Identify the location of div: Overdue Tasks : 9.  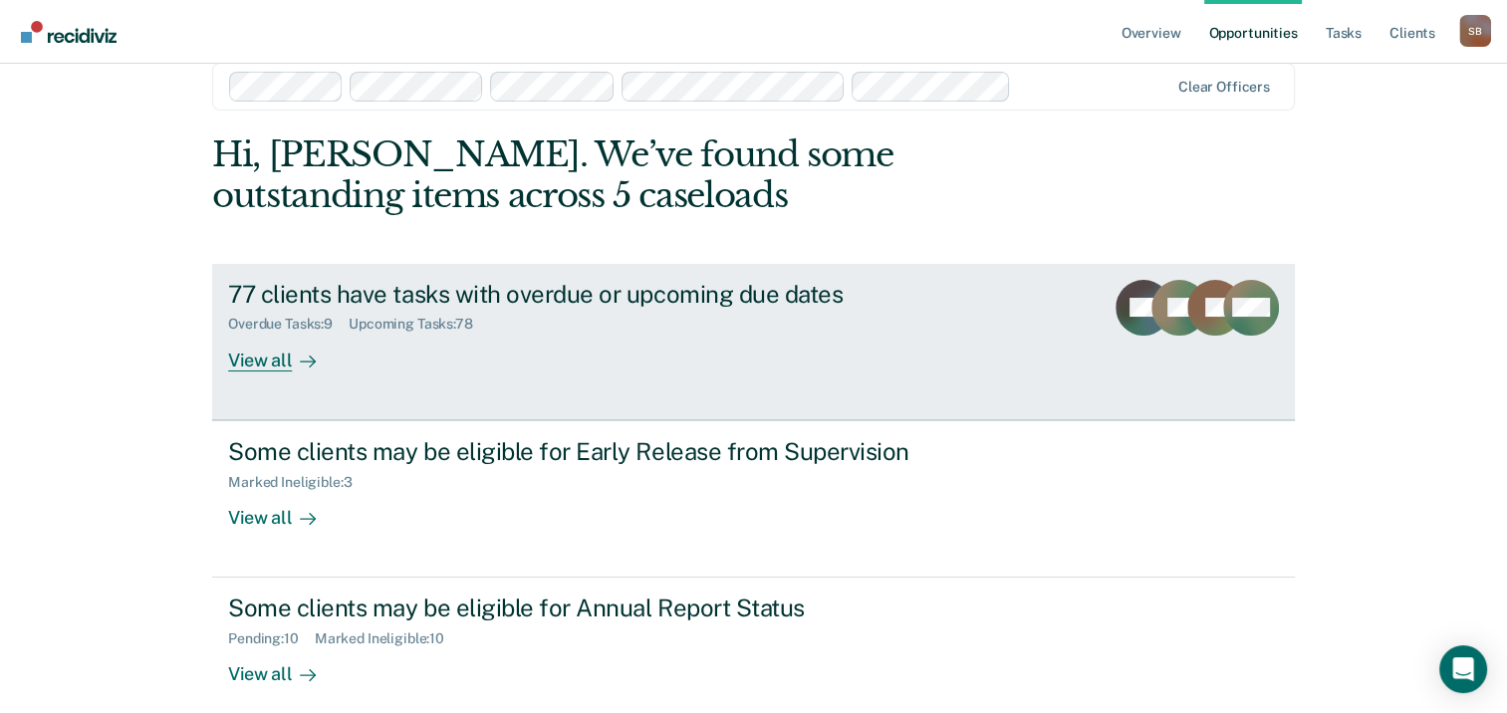
(288, 324).